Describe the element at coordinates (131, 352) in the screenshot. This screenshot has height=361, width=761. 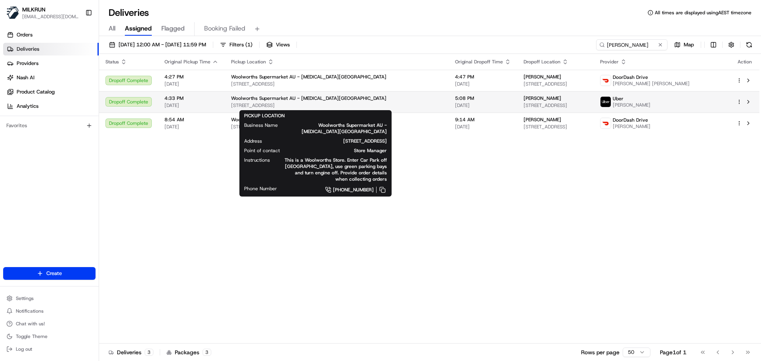
I see `div: Deliveries` at that location.